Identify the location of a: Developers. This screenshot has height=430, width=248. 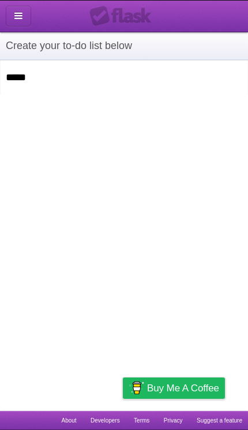
(105, 420).